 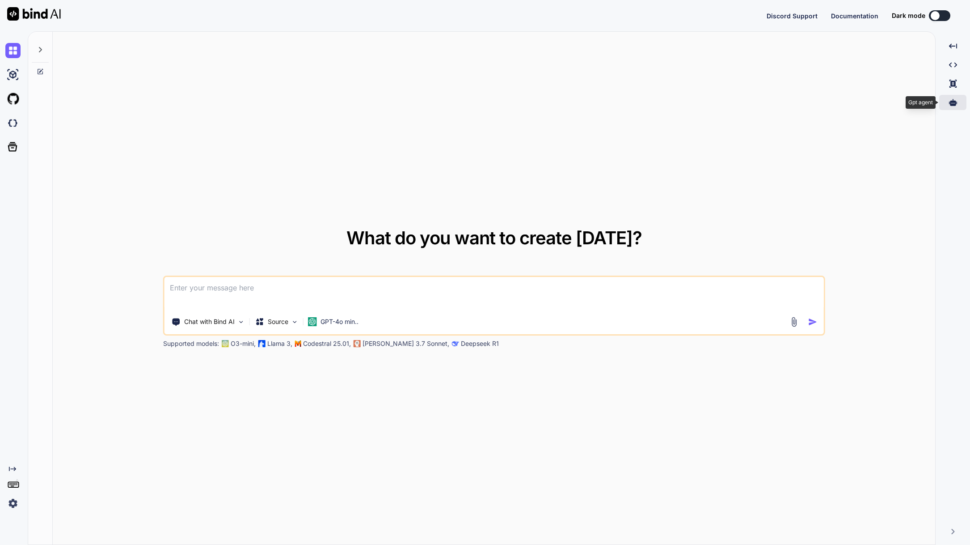 I want to click on img: ai-studio, so click(x=13, y=75).